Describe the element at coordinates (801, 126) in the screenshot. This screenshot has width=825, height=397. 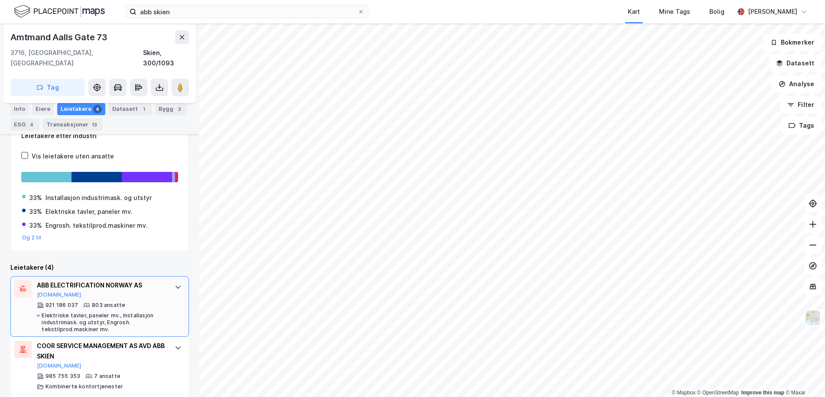
I see `button: Tags` at that location.